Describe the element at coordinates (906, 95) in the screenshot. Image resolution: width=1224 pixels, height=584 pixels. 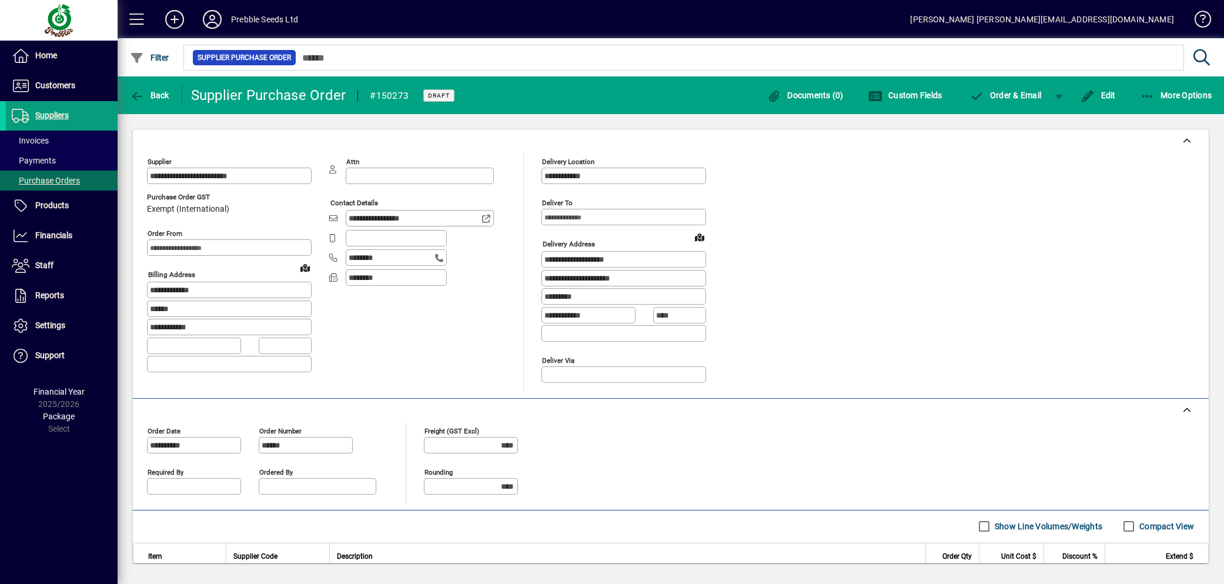
I see `span: Custom Fields` at that location.